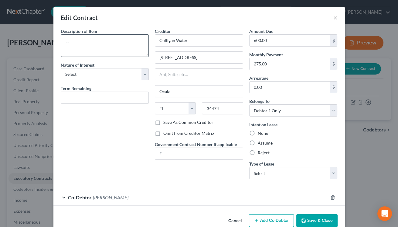  Describe the element at coordinates (77, 65) in the screenshot. I see `label: Nature of Interest` at that location.